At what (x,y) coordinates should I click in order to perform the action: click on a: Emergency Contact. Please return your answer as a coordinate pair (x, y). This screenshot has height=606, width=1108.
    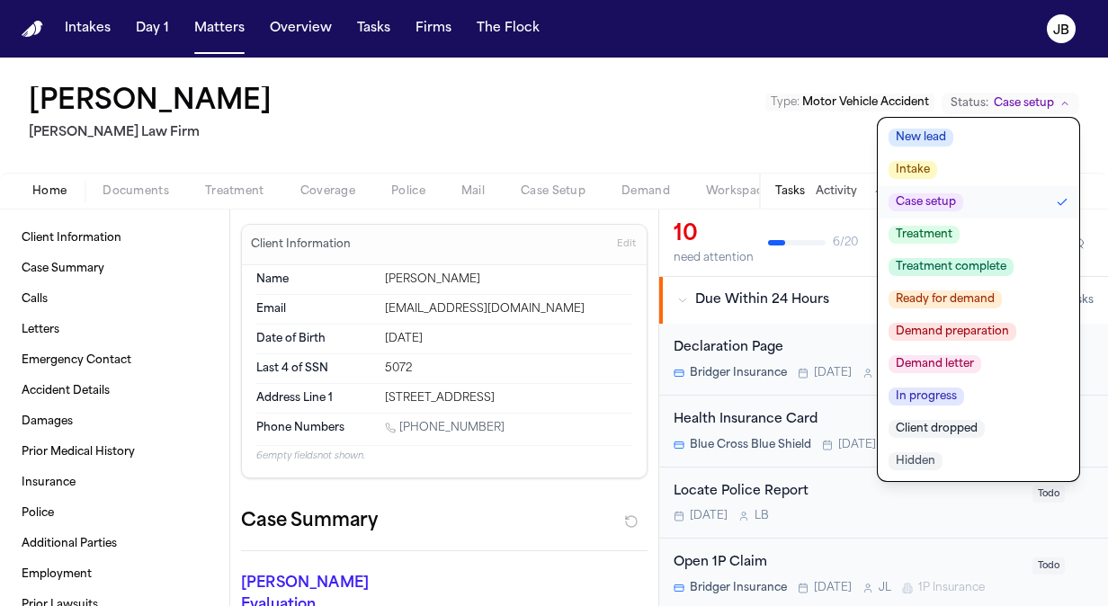
    Looking at the image, I should click on (114, 361).